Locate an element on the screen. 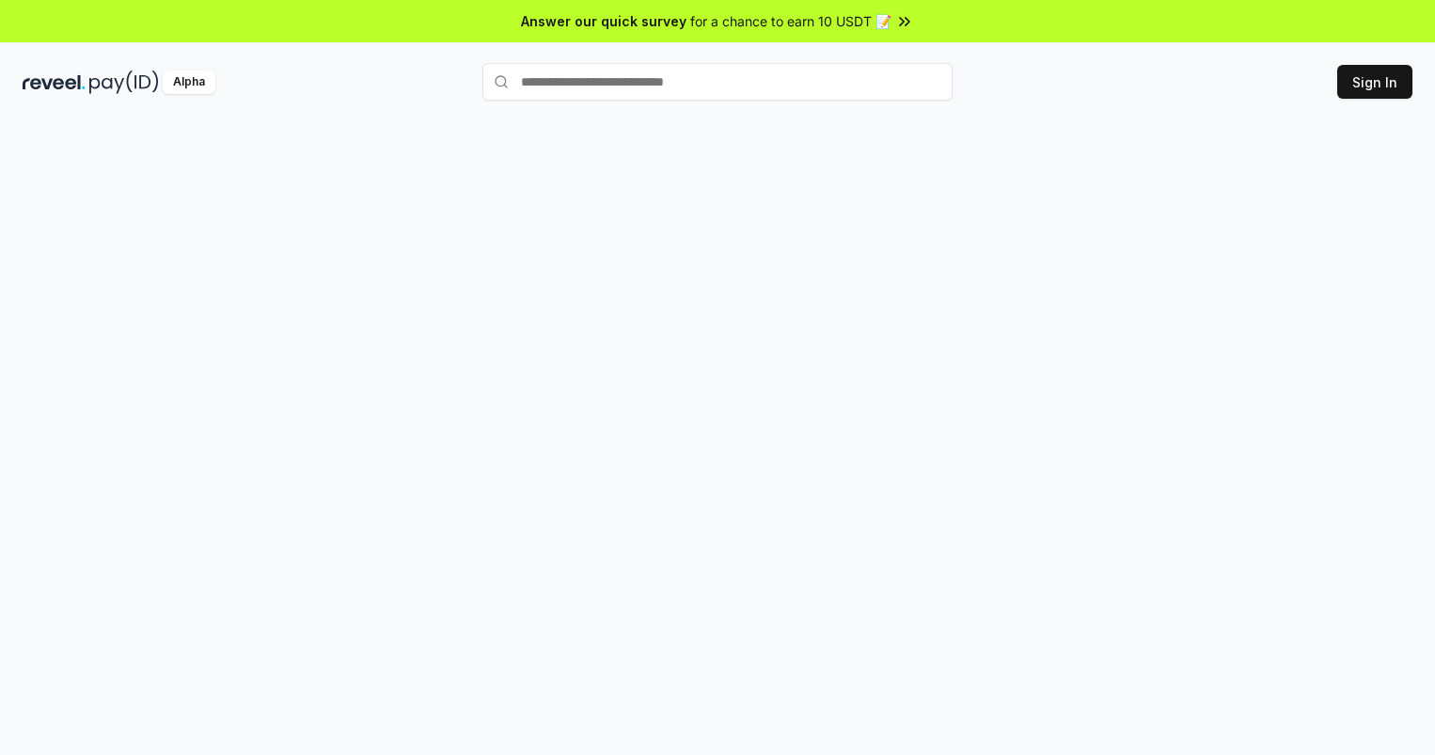 The height and width of the screenshot is (755, 1435). span: Answer our quick survey is located at coordinates (604, 21).